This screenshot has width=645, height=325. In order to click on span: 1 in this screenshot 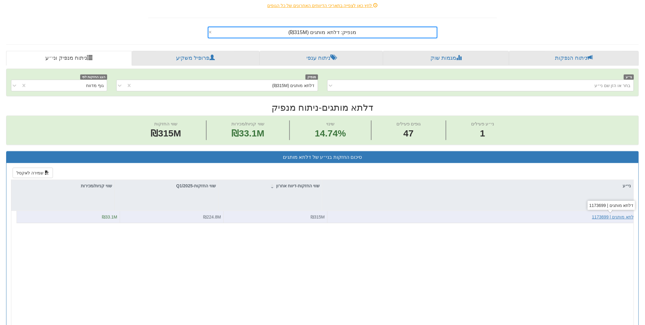, I will do `click(483, 133)`.